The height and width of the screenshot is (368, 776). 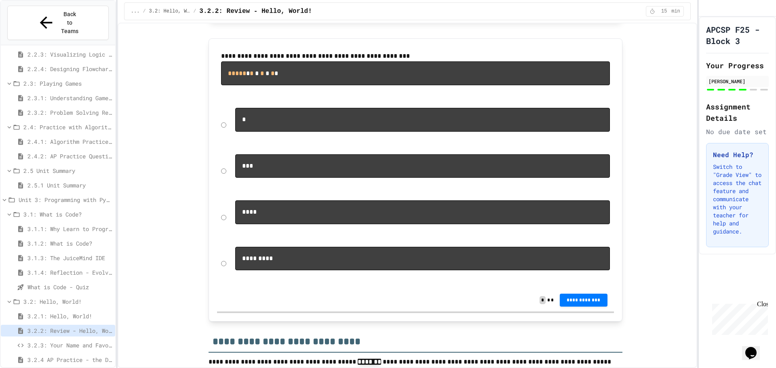 I want to click on span: 2.5.1 Unit Summary, so click(x=70, y=185).